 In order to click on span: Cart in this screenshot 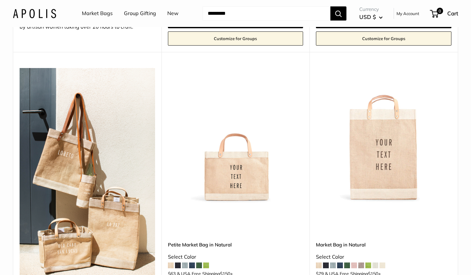, I will do `click(453, 13)`.